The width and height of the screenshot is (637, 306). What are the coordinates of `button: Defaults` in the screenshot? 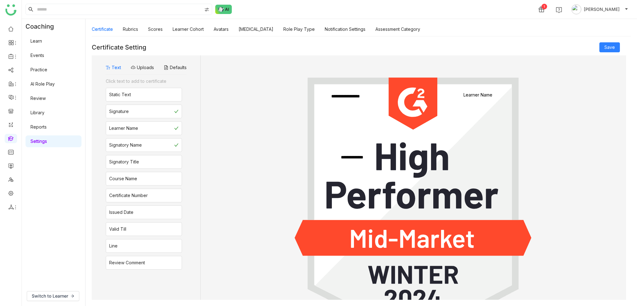 It's located at (175, 68).